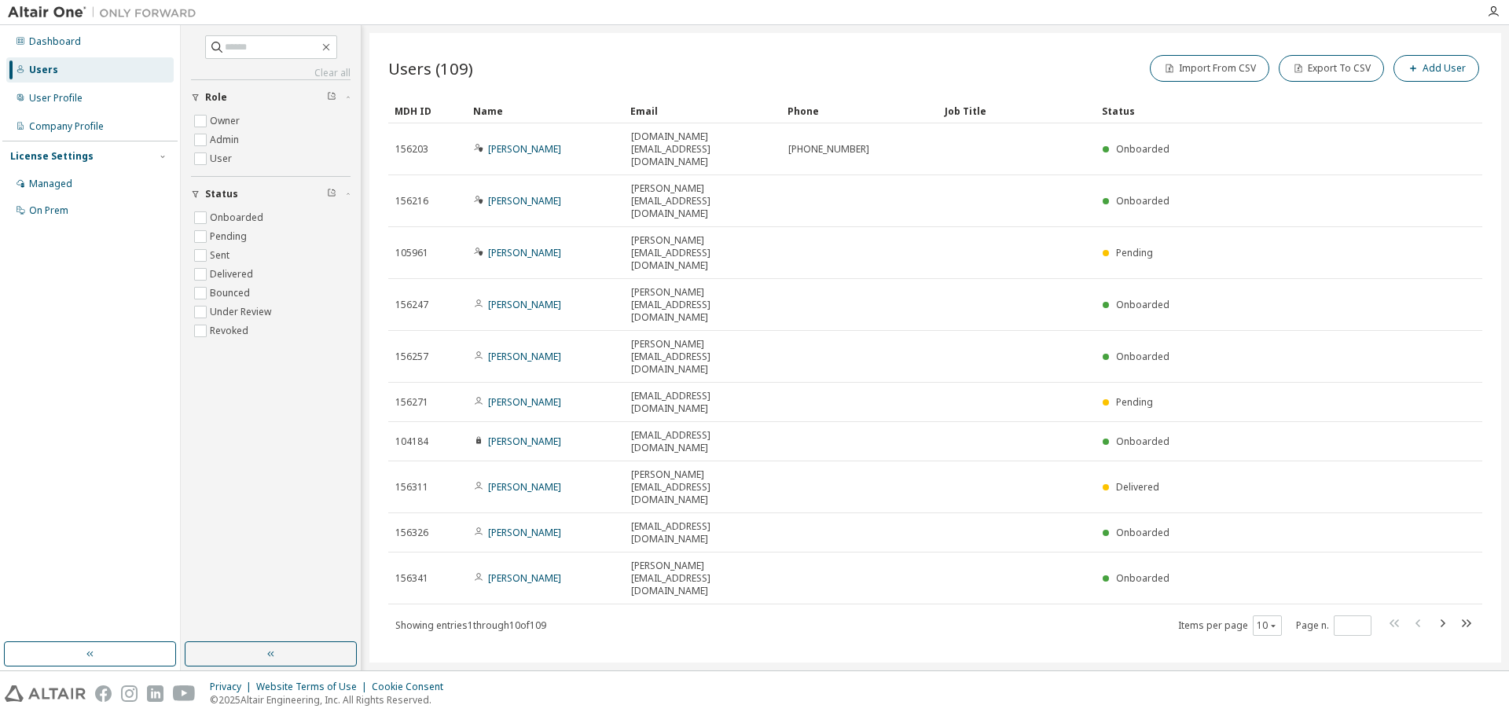 This screenshot has height=716, width=1509. What do you see at coordinates (703, 111) in the screenshot?
I see `div: Email` at bounding box center [703, 111].